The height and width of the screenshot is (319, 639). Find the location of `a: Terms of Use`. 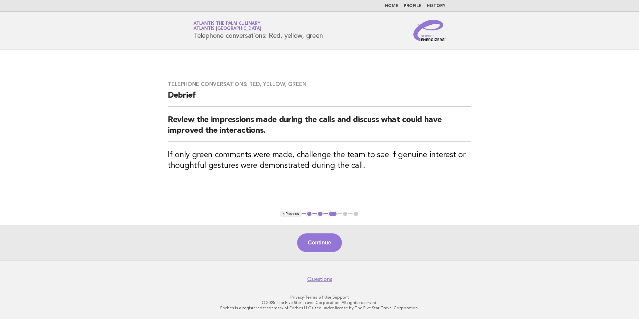

a: Terms of Use is located at coordinates (318, 297).